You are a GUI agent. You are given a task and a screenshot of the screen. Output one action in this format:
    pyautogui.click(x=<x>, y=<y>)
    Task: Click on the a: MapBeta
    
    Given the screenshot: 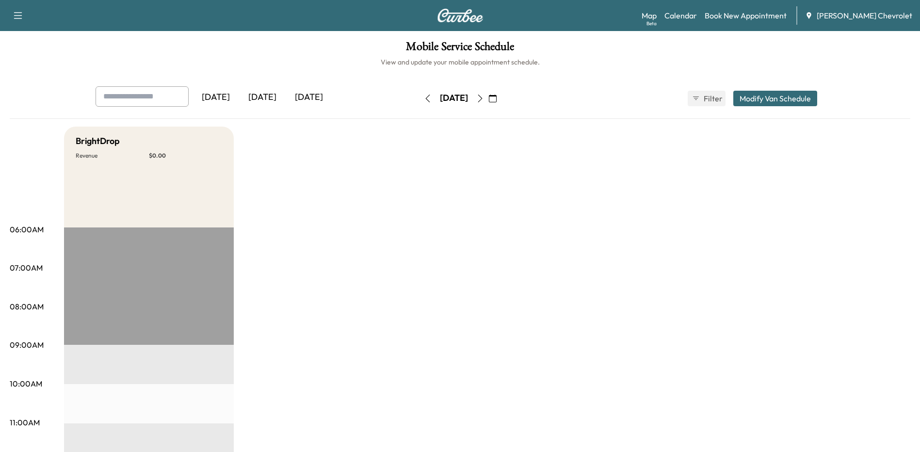 What is the action you would take?
    pyautogui.click(x=649, y=16)
    